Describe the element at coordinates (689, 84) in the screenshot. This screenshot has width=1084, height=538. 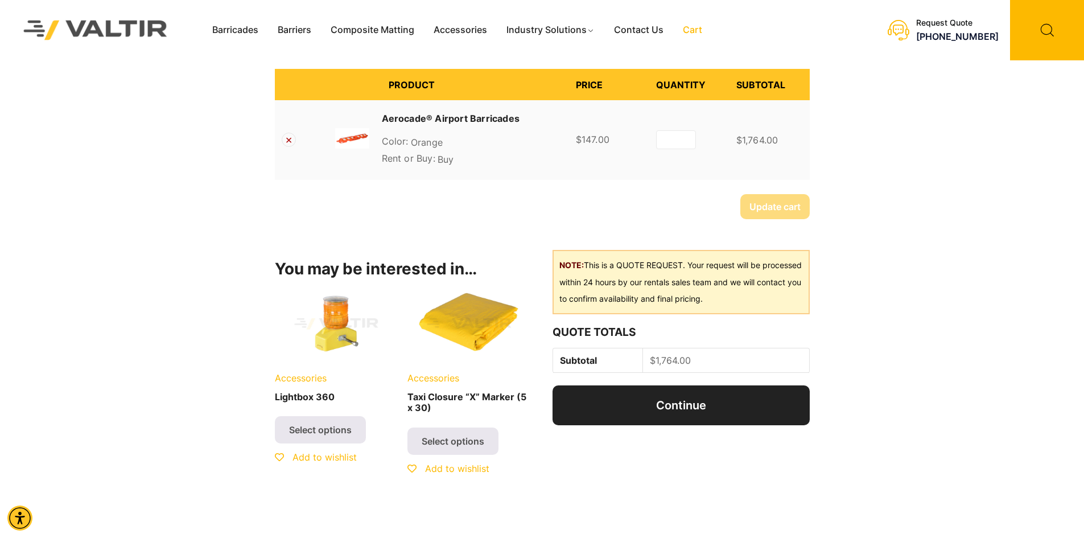
I see `th: Quantity` at that location.